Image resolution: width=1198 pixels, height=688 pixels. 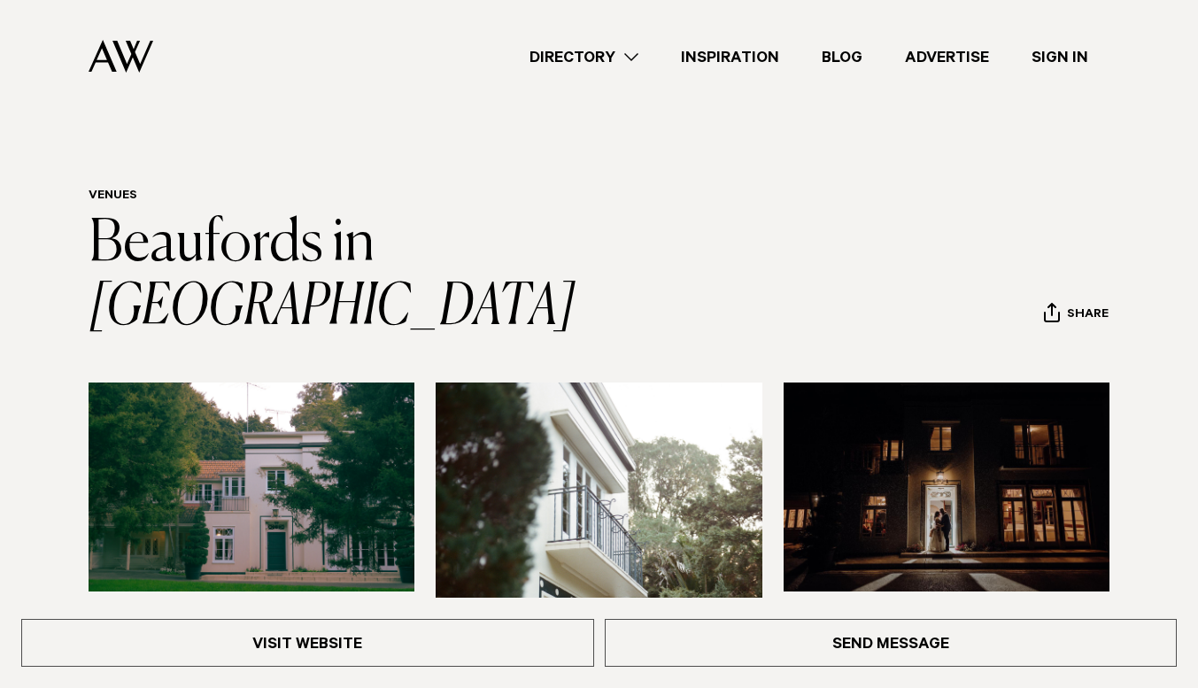 I want to click on a: Historic homestead at Beaufords in Totara Park, so click(x=251, y=487).